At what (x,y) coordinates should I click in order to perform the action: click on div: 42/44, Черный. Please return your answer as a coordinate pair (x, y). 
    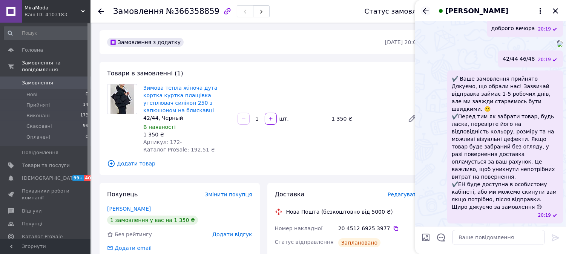
    Looking at the image, I should click on (187, 118).